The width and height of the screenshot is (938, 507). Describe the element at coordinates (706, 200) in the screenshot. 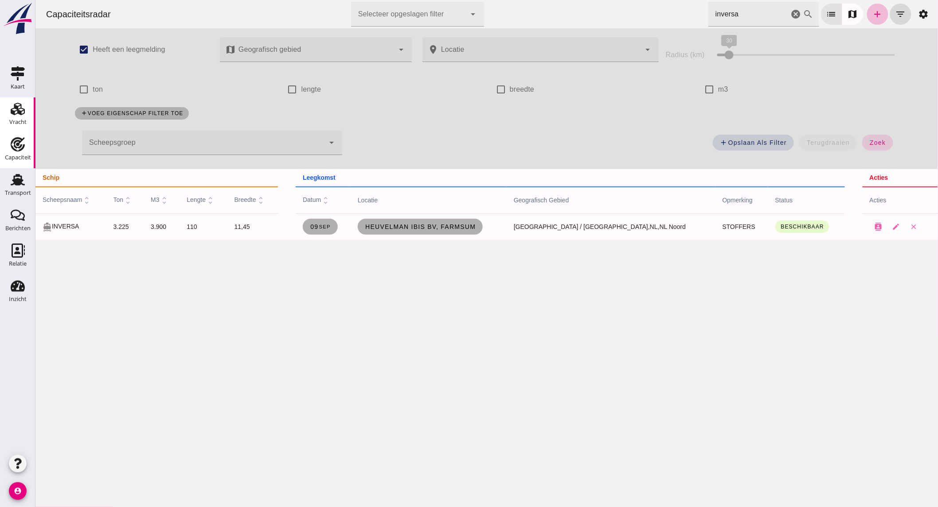

I see `th: opmerking` at that location.